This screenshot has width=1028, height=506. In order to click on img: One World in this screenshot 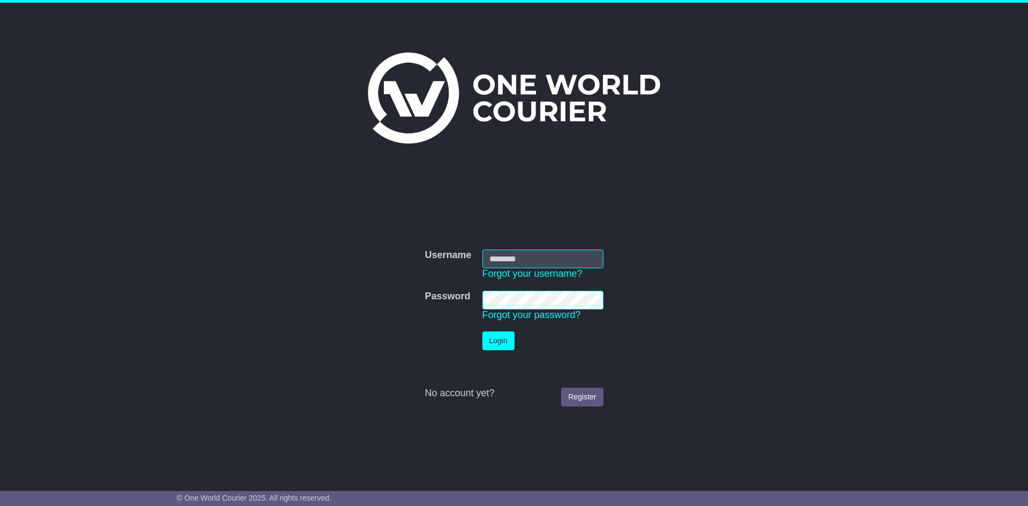, I will do `click(514, 98)`.